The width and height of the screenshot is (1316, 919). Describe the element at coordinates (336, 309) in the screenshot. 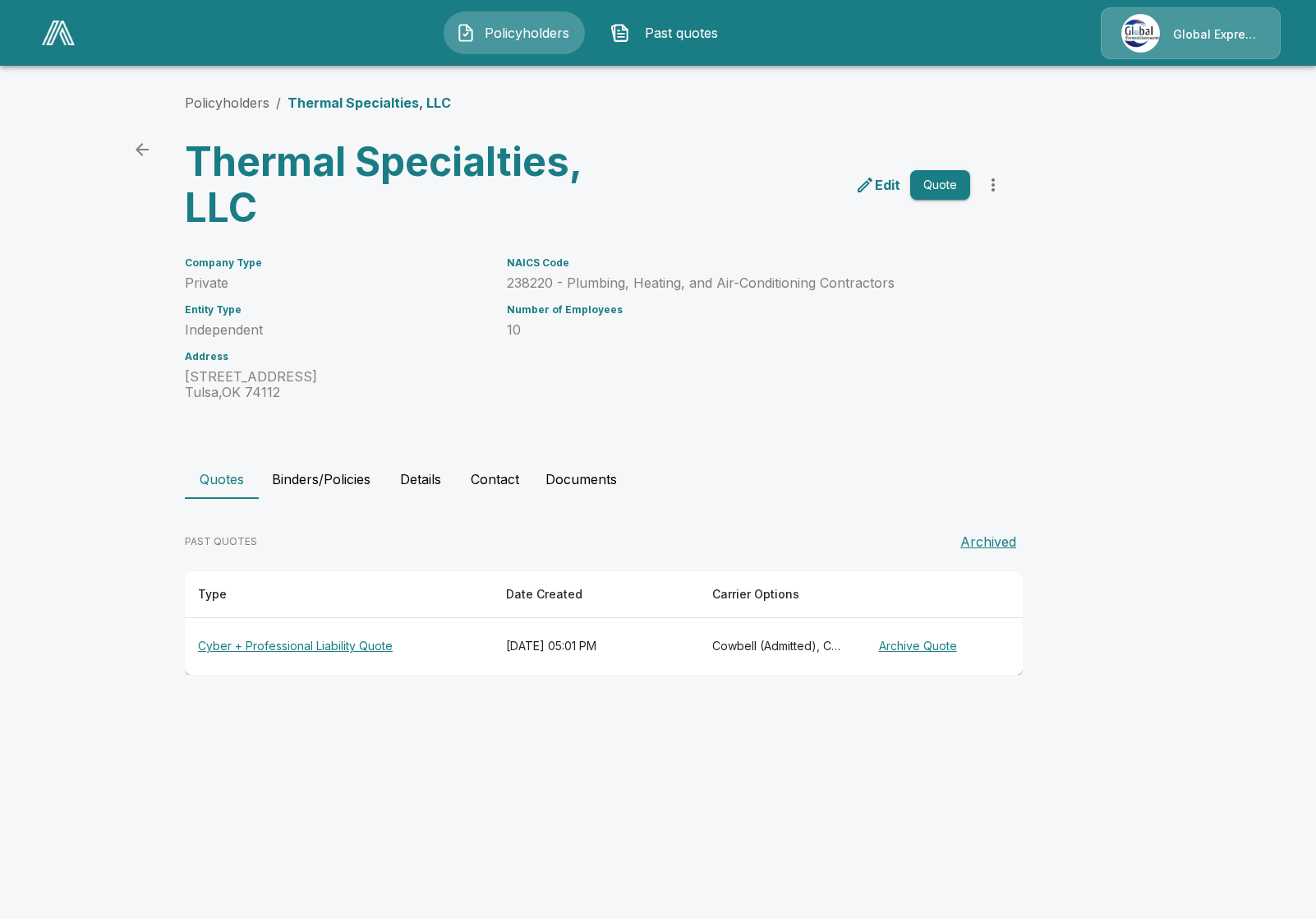

I see `h6: Entity Type` at that location.